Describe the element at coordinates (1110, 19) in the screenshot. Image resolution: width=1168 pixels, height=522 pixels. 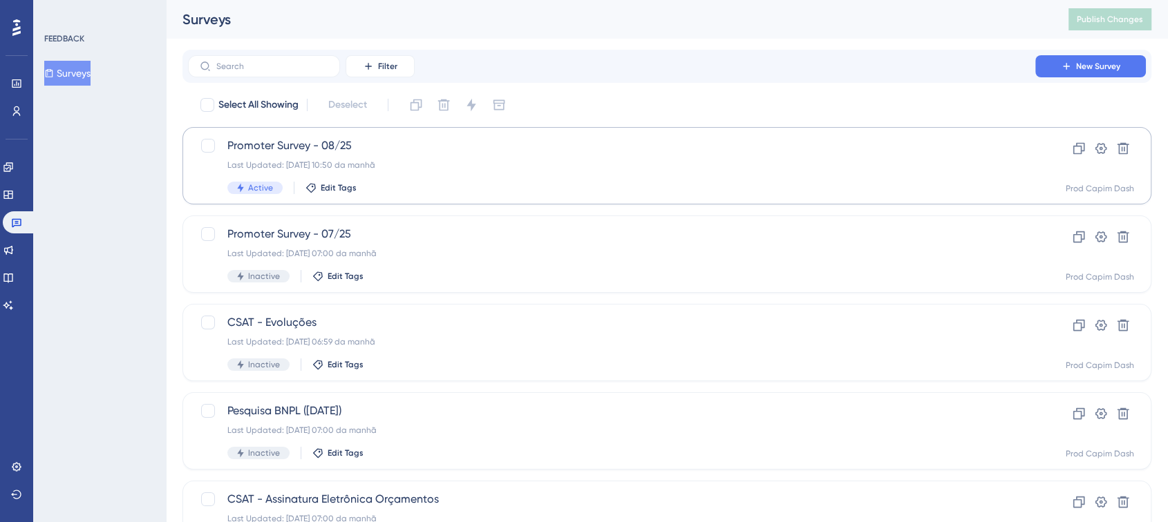
I see `button: Publish Changes` at that location.